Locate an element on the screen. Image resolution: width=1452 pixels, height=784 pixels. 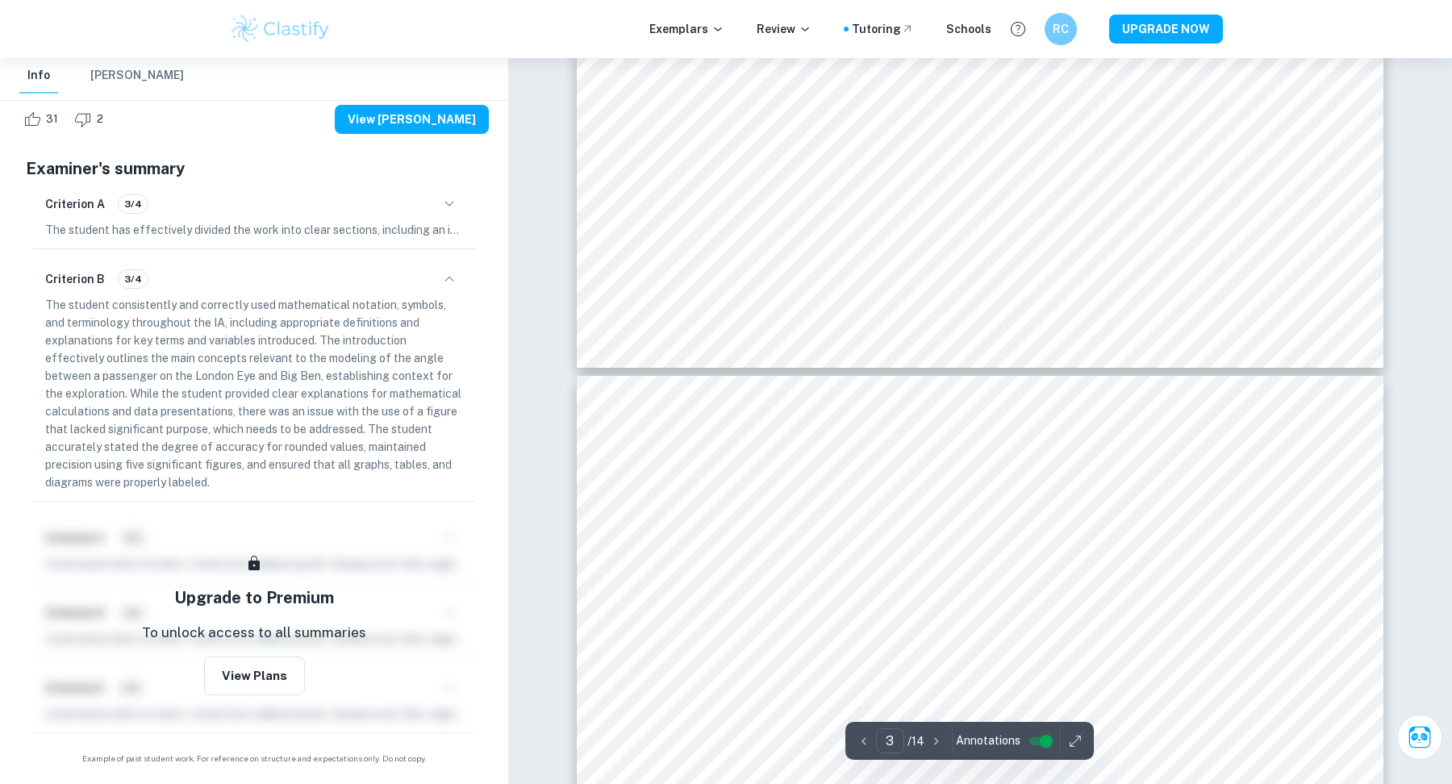
a: Tutoring is located at coordinates (882, 29).